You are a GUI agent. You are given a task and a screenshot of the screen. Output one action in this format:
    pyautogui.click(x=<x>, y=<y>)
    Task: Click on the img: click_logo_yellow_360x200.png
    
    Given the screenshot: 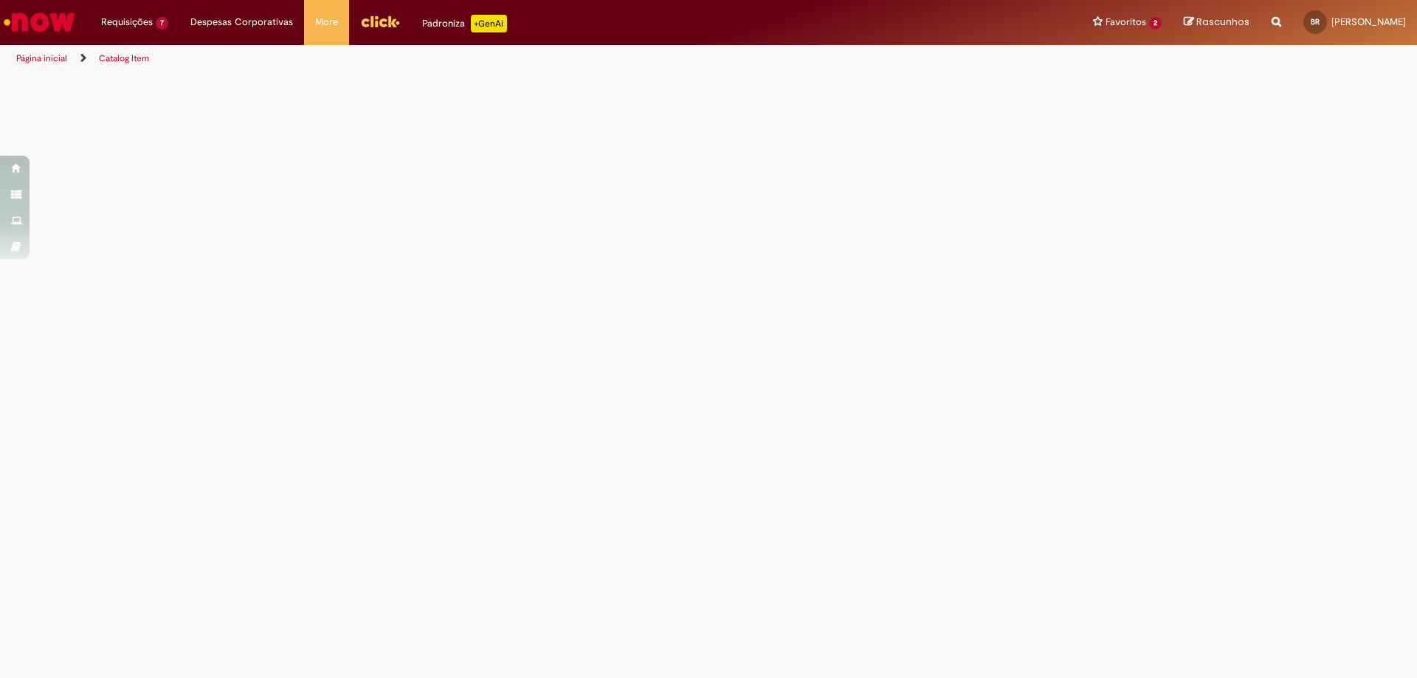 What is the action you would take?
    pyautogui.click(x=380, y=21)
    